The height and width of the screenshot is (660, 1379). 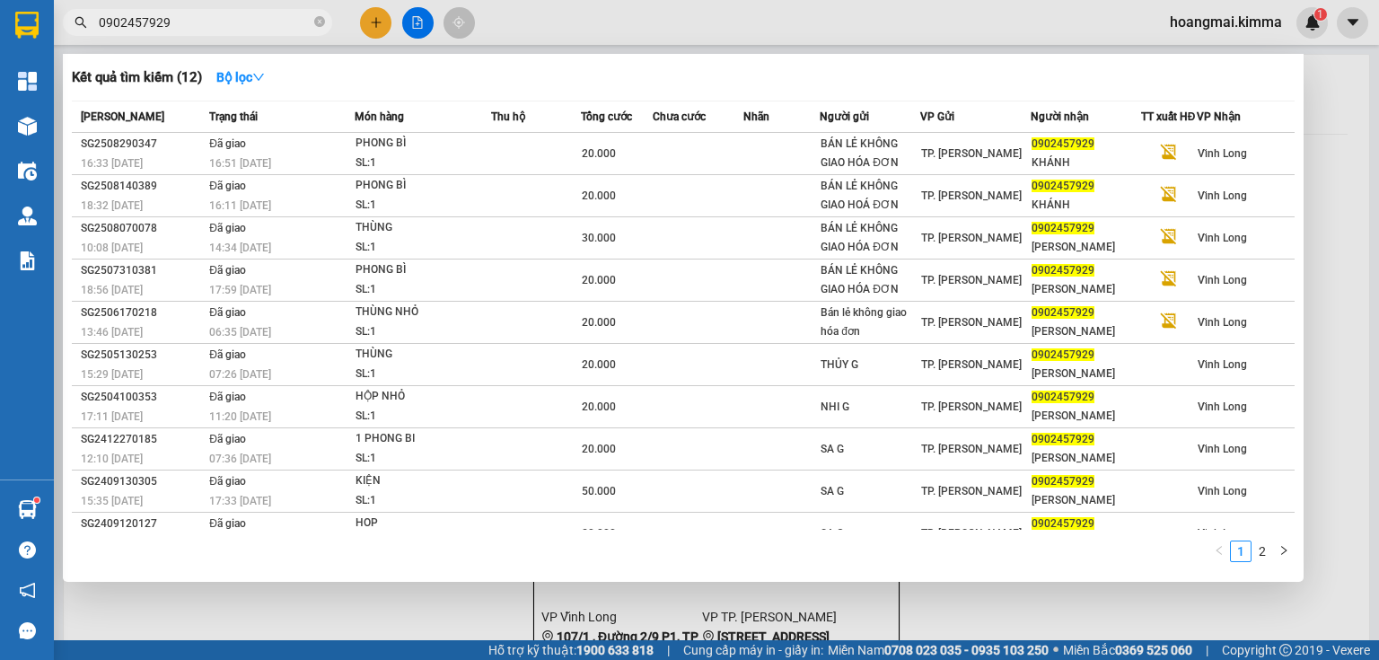 What do you see at coordinates (870, 364) in the screenshot?
I see `div: THỦY G` at bounding box center [870, 364].